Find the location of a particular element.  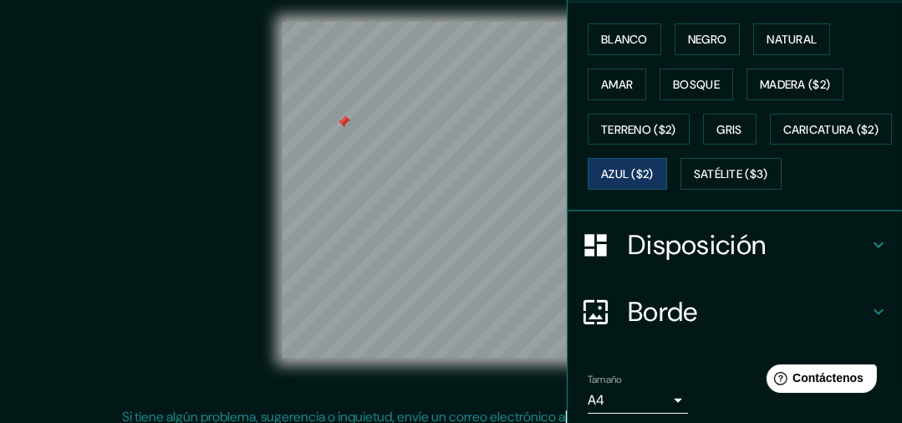

div: Disposición is located at coordinates (735, 245).